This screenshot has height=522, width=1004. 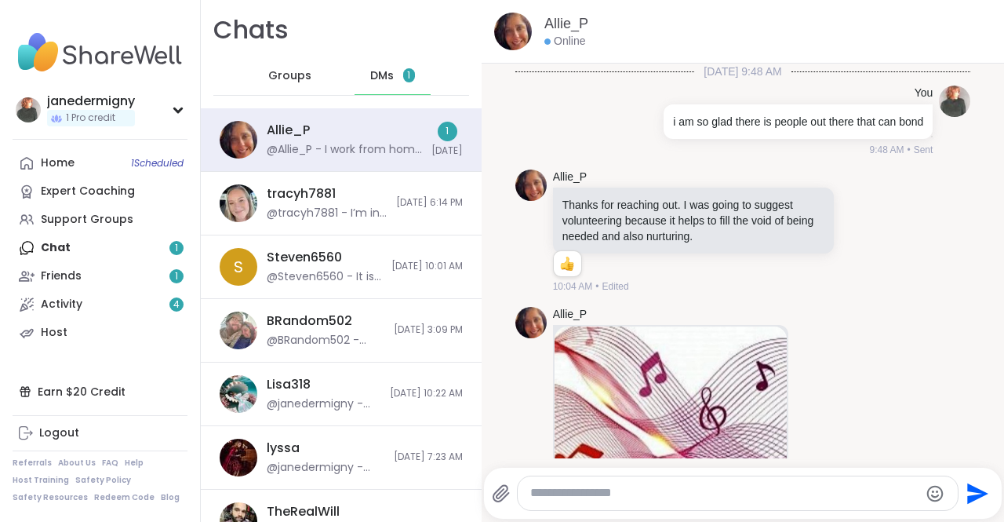 What do you see at coordinates (54, 333) in the screenshot?
I see `div: Host` at bounding box center [54, 333].